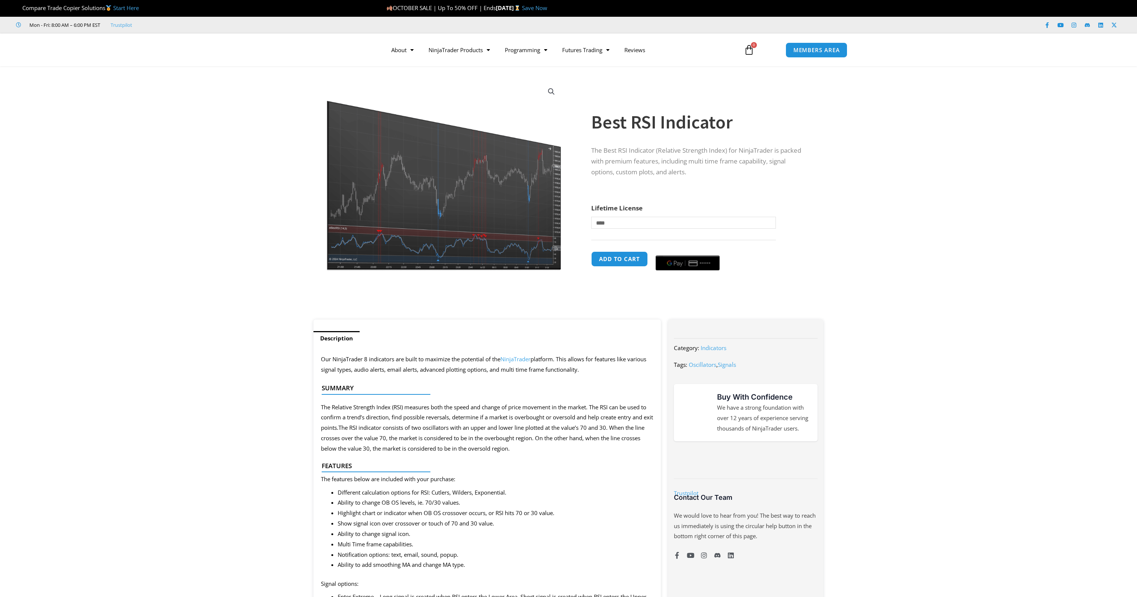 This screenshot has height=597, width=1137. I want to click on a: NinjaTrader, so click(515, 359).